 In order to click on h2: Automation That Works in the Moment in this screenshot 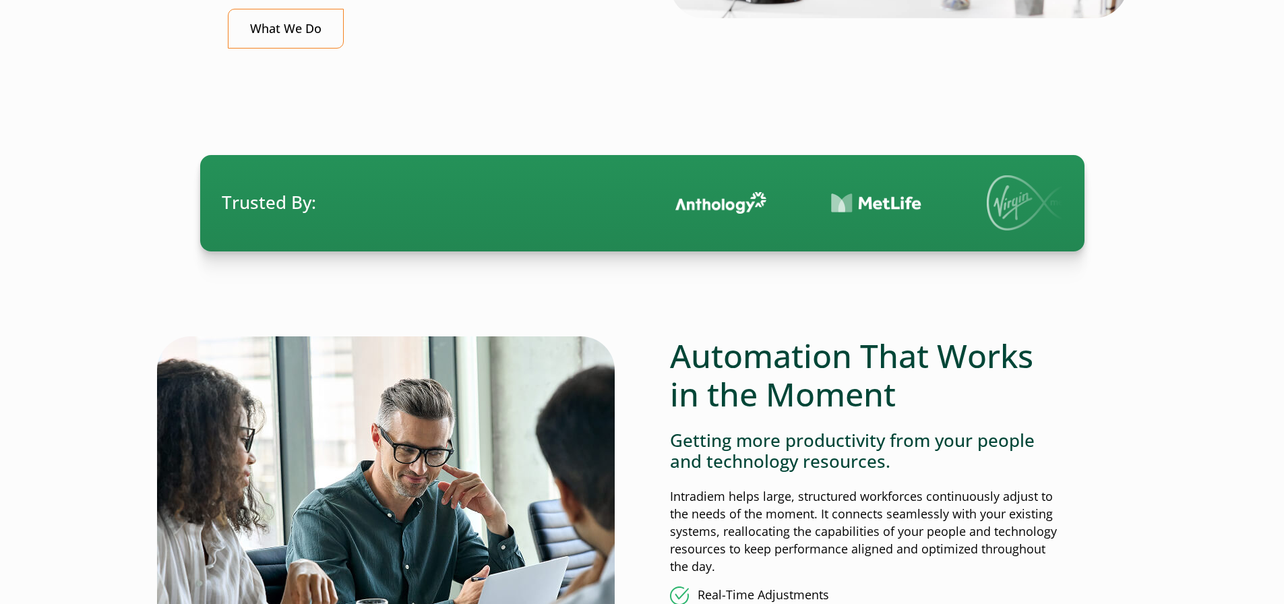, I will do `click(863, 375)`.